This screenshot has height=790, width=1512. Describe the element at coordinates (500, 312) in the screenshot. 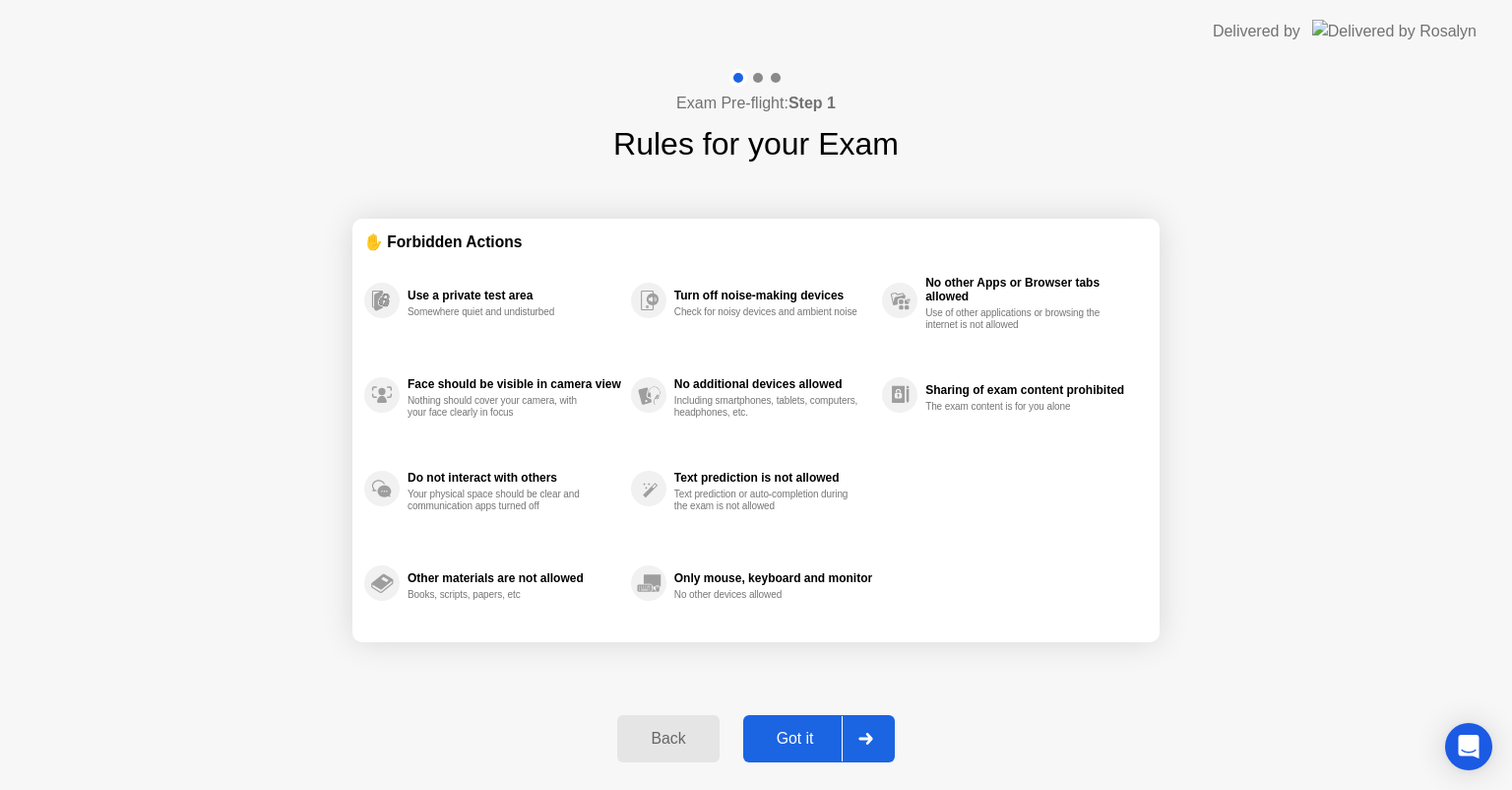

I see `div: Somewhere quiet and undisturbed` at that location.